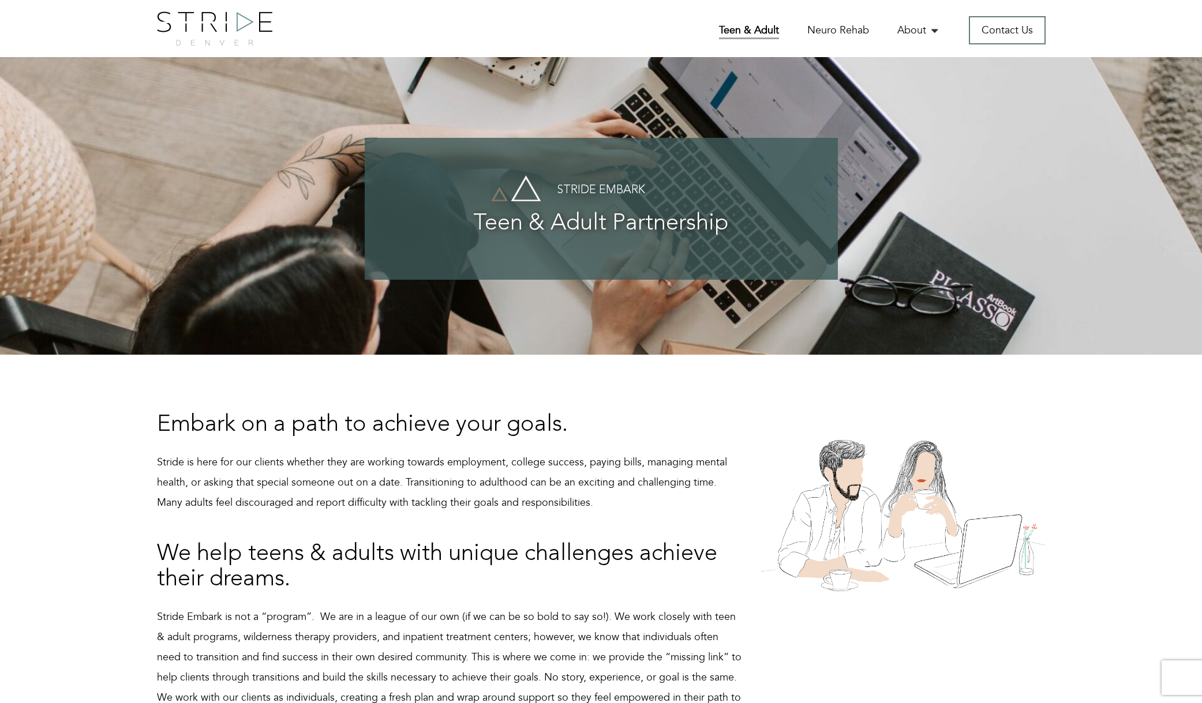 The image size is (1202, 703). I want to click on h3: We help teens & adults with unique challenges achieve their dreams., so click(450, 567).